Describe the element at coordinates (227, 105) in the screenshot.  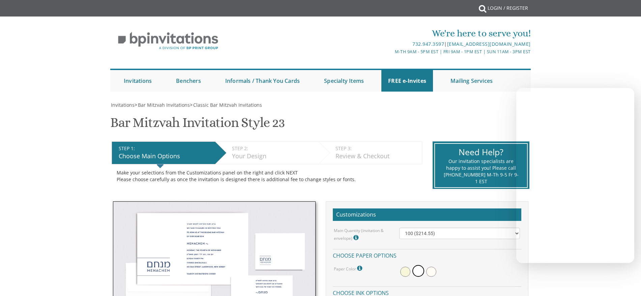
I see `a: Classic Bar Mitzvah Invitations` at that location.